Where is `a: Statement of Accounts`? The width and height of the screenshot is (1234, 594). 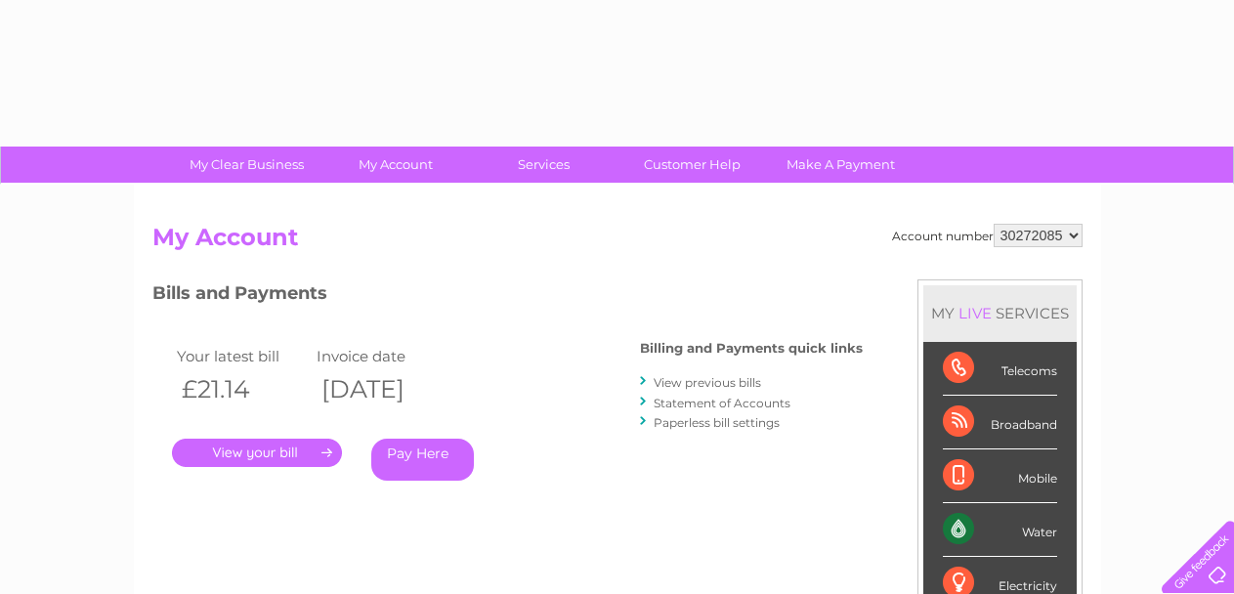 a: Statement of Accounts is located at coordinates (722, 403).